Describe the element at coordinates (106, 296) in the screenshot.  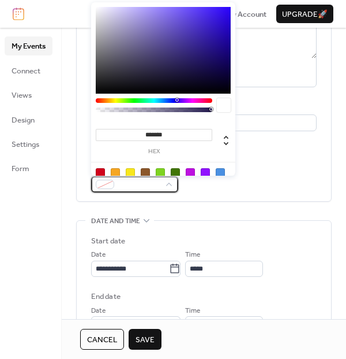
I see `div: End date` at that location.